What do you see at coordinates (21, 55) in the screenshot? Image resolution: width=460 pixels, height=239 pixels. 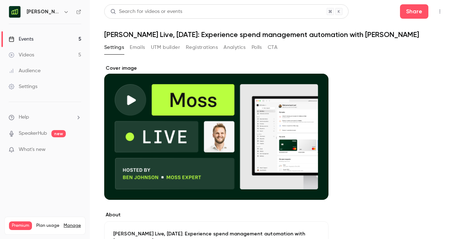 I see `div: Videos` at bounding box center [21, 55].